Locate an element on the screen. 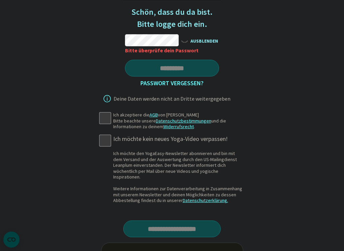 The height and width of the screenshot is (251, 344). a: Widerrufsrecht is located at coordinates (178, 127).